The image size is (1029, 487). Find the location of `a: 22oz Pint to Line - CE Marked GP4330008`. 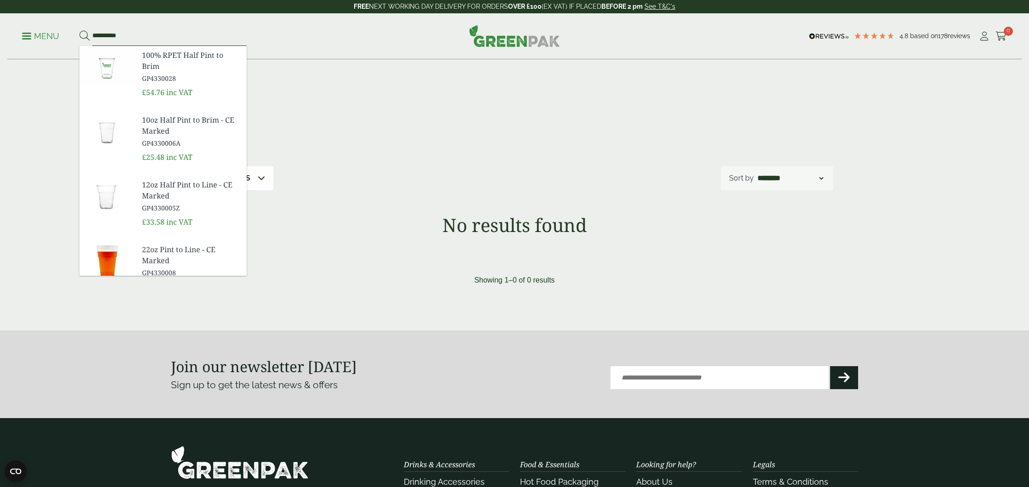

a: 22oz Pint to Line - CE Marked GP4330008 is located at coordinates (191, 260).